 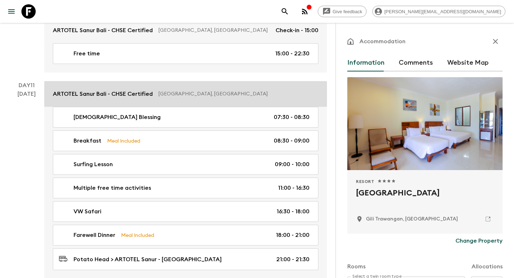 What do you see at coordinates (424, 123) in the screenshot?
I see `div: Photo of Jambuluwuk Oceano Resort Gili Trawangan` at bounding box center [424, 123].